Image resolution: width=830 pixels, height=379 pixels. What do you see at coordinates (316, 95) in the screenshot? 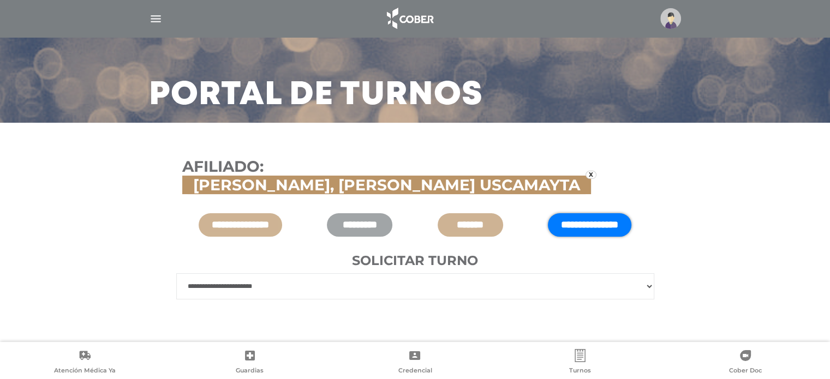
I see `h3: Portal de turnos` at bounding box center [316, 95].